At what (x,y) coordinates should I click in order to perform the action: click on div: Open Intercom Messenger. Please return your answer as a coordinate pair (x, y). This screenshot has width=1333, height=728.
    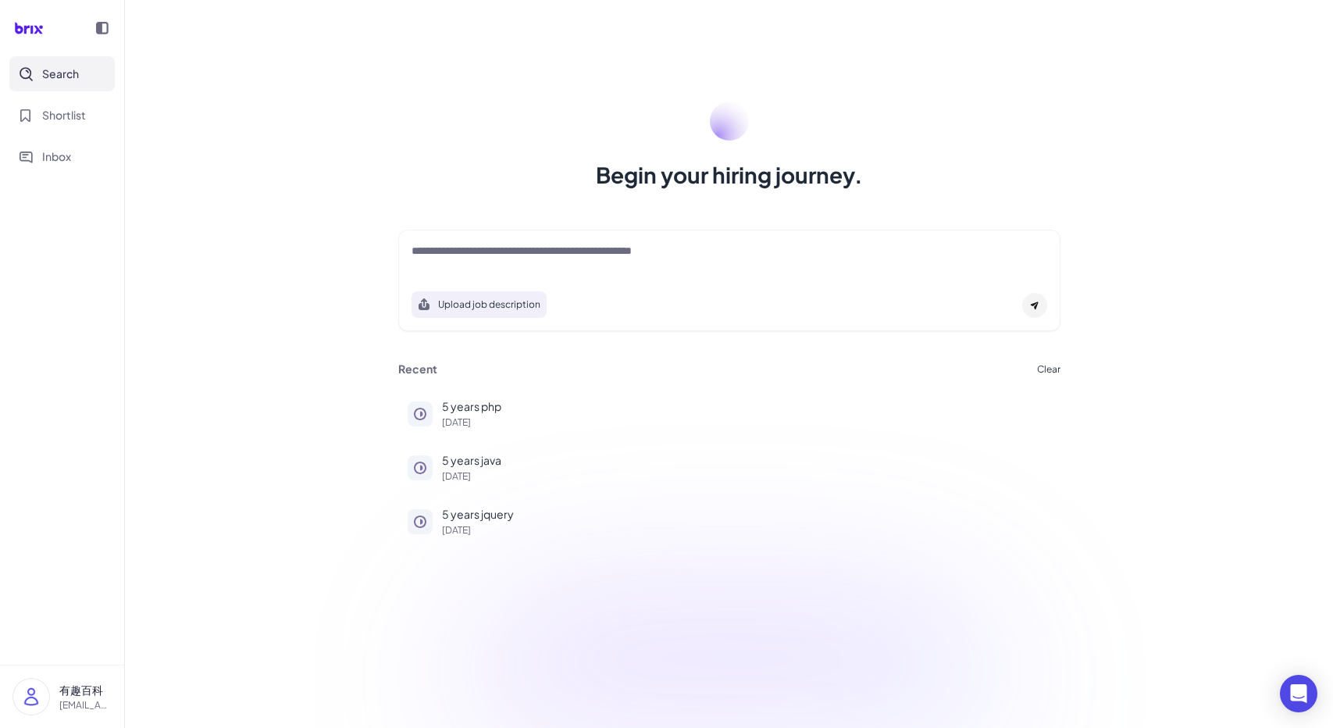
    Looking at the image, I should click on (1298, 693).